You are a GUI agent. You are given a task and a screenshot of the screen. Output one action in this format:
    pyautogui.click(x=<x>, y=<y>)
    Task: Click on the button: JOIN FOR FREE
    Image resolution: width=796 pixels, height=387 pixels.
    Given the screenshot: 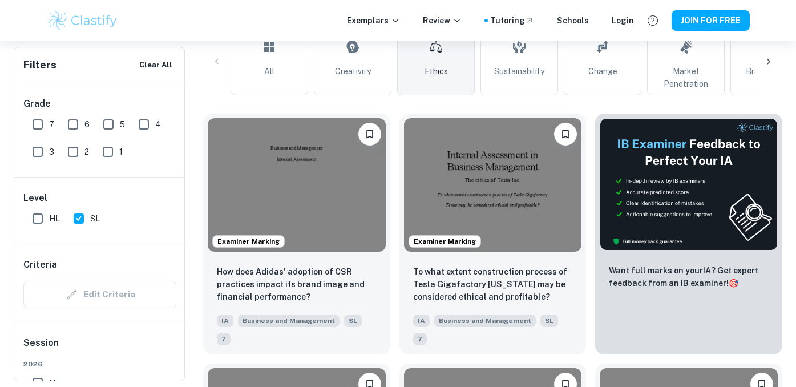 What is the action you would take?
    pyautogui.click(x=711, y=21)
    